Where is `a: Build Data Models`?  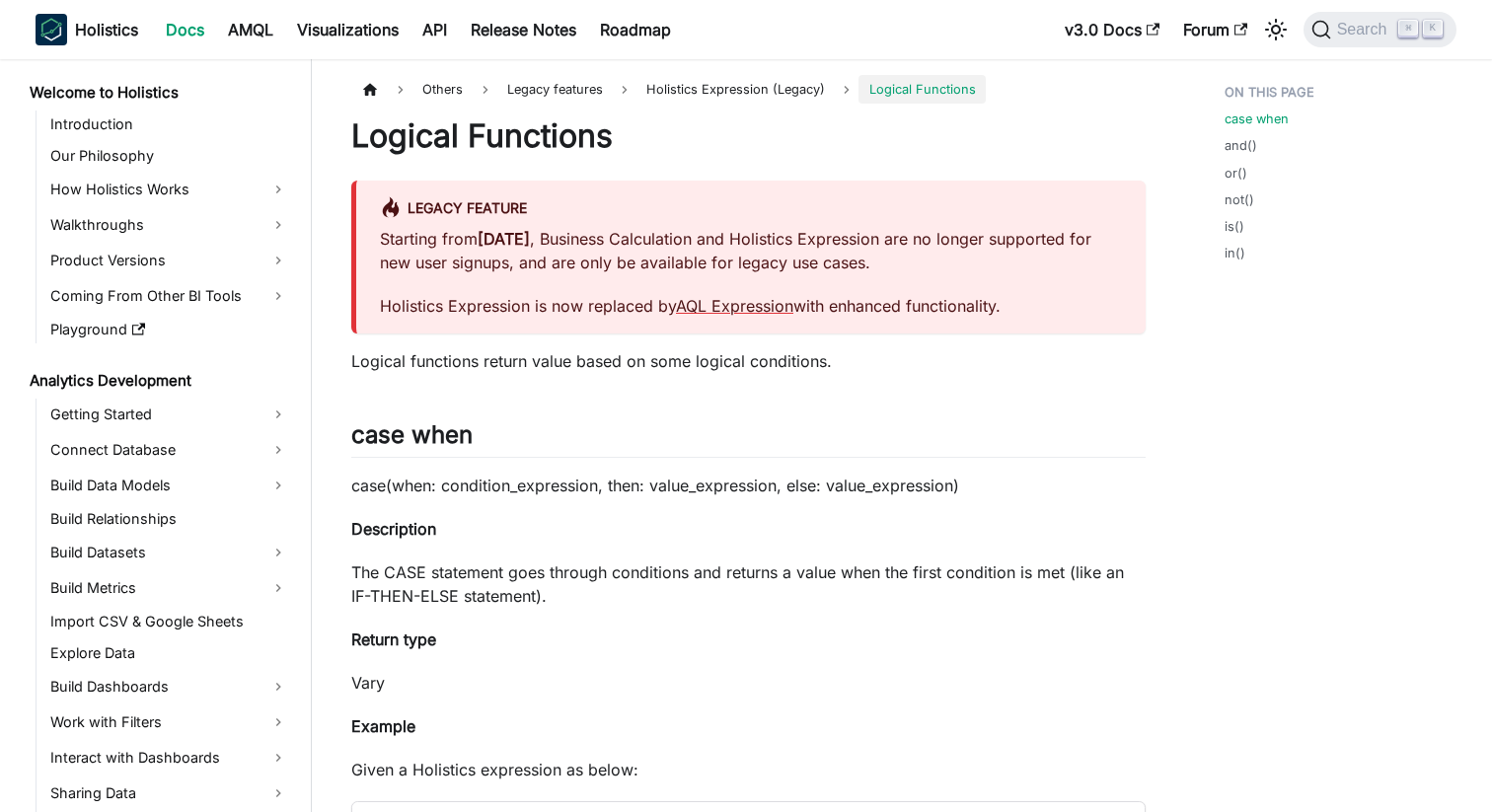 a: Build Data Models is located at coordinates (168, 485).